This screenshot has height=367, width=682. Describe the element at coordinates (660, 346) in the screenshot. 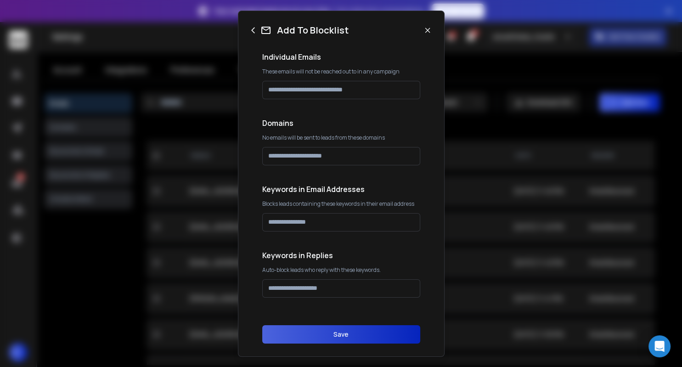

I see `div: Open Intercom Messenger` at that location.